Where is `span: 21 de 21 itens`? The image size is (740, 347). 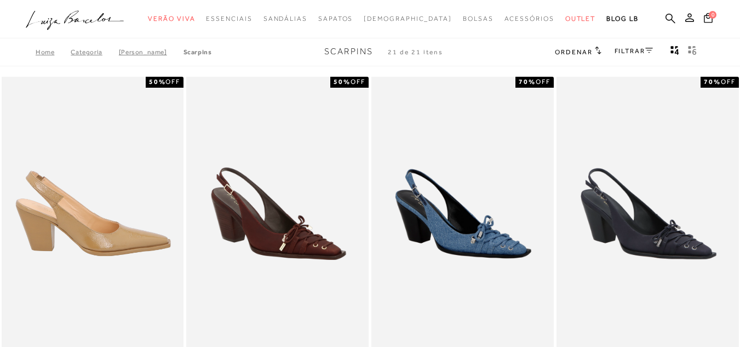
span: 21 de 21 itens is located at coordinates (415, 52).